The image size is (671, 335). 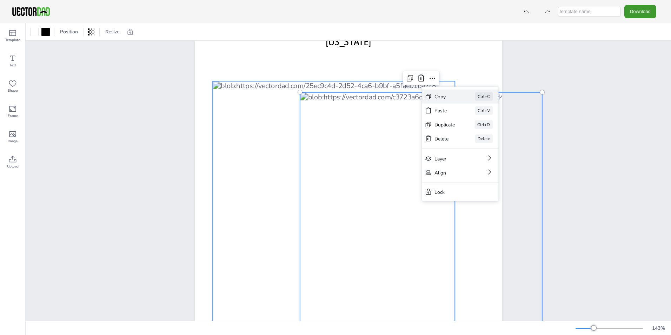 I want to click on div: Ctrl+C, so click(x=483, y=96).